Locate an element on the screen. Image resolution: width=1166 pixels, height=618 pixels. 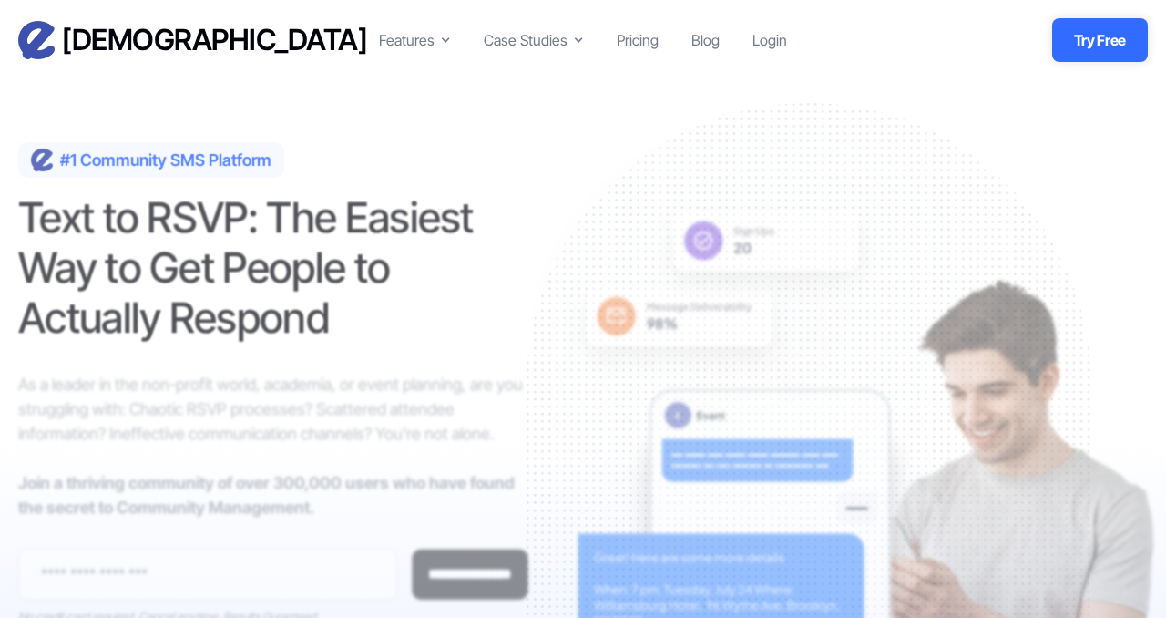
a: Try Free is located at coordinates (1099, 40).